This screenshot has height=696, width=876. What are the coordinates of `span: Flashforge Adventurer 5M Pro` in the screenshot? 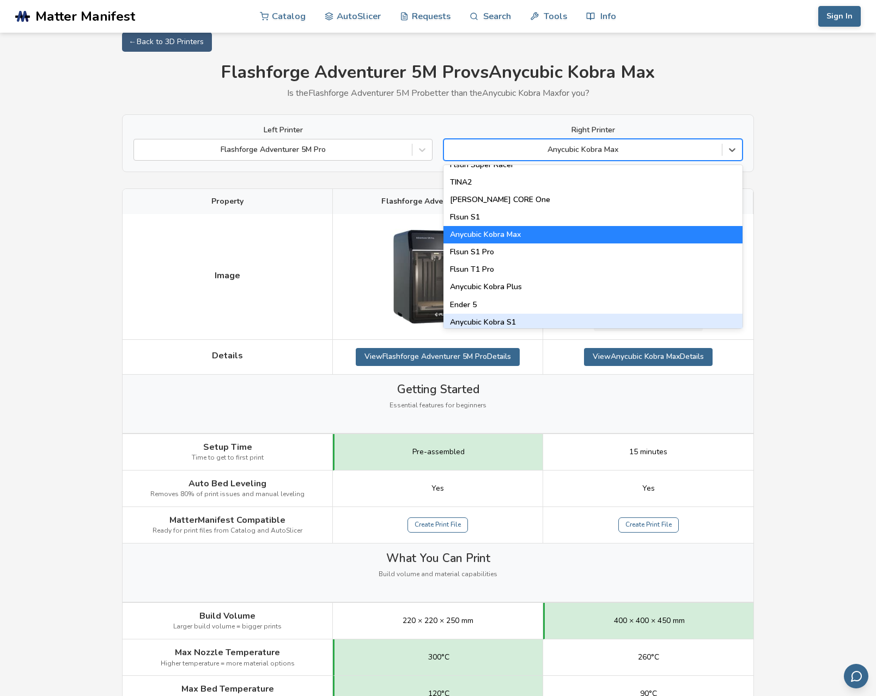 It's located at (438, 202).